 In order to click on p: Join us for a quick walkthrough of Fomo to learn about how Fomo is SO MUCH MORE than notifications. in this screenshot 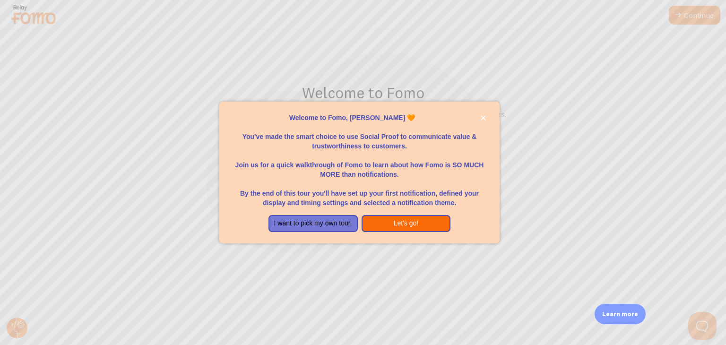, I will do `click(359, 165)`.